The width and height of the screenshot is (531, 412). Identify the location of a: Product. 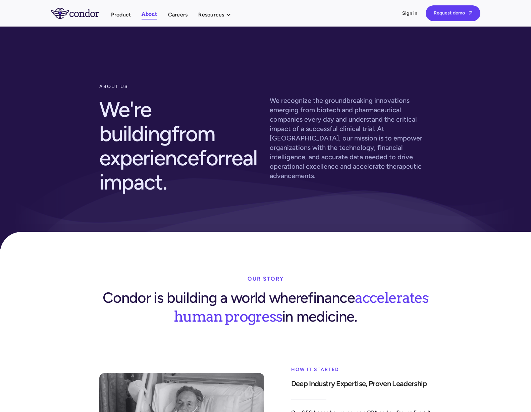
(121, 14).